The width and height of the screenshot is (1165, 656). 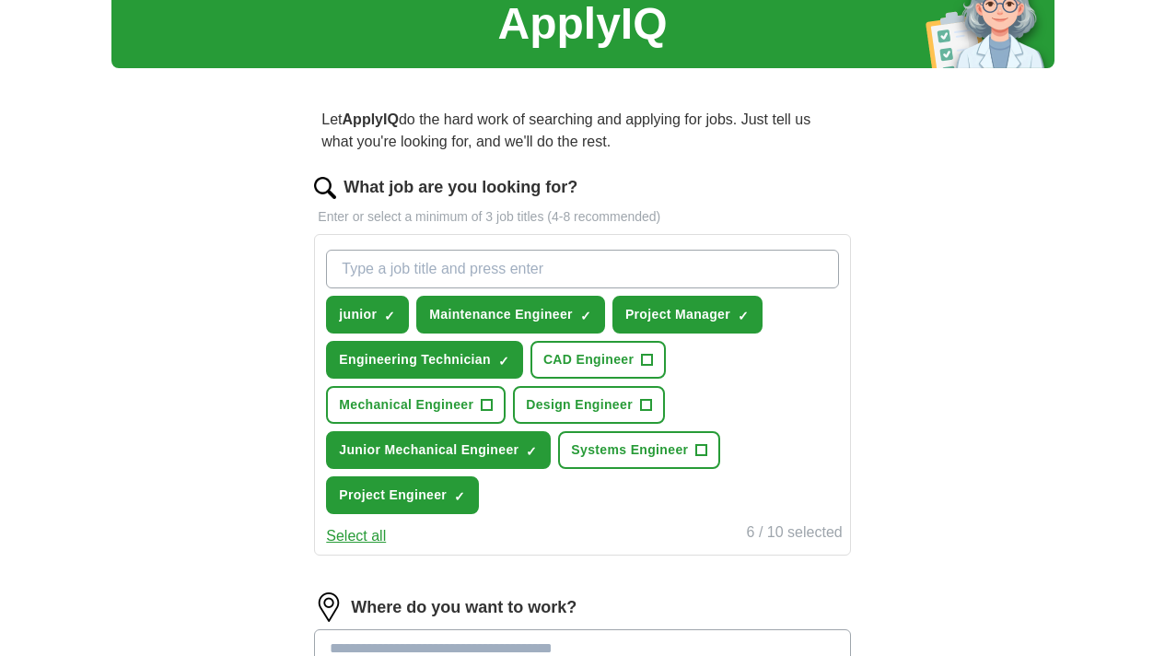 What do you see at coordinates (357, 314) in the screenshot?
I see `span: junior` at bounding box center [357, 314].